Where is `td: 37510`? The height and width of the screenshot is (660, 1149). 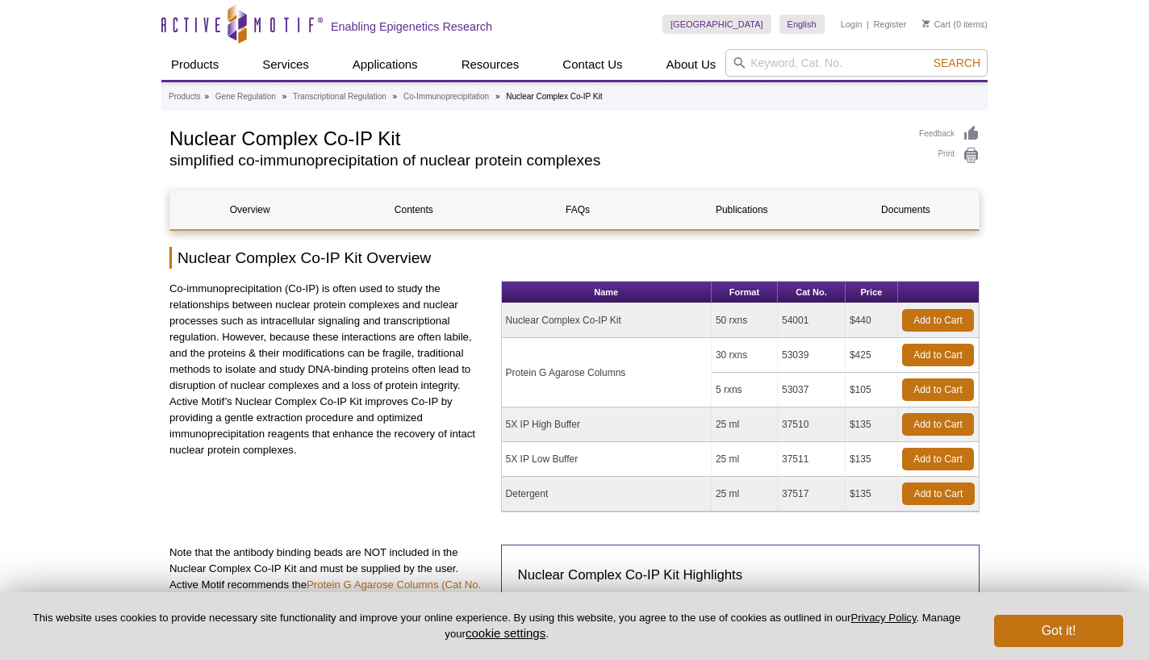 td: 37510 is located at coordinates (812, 424).